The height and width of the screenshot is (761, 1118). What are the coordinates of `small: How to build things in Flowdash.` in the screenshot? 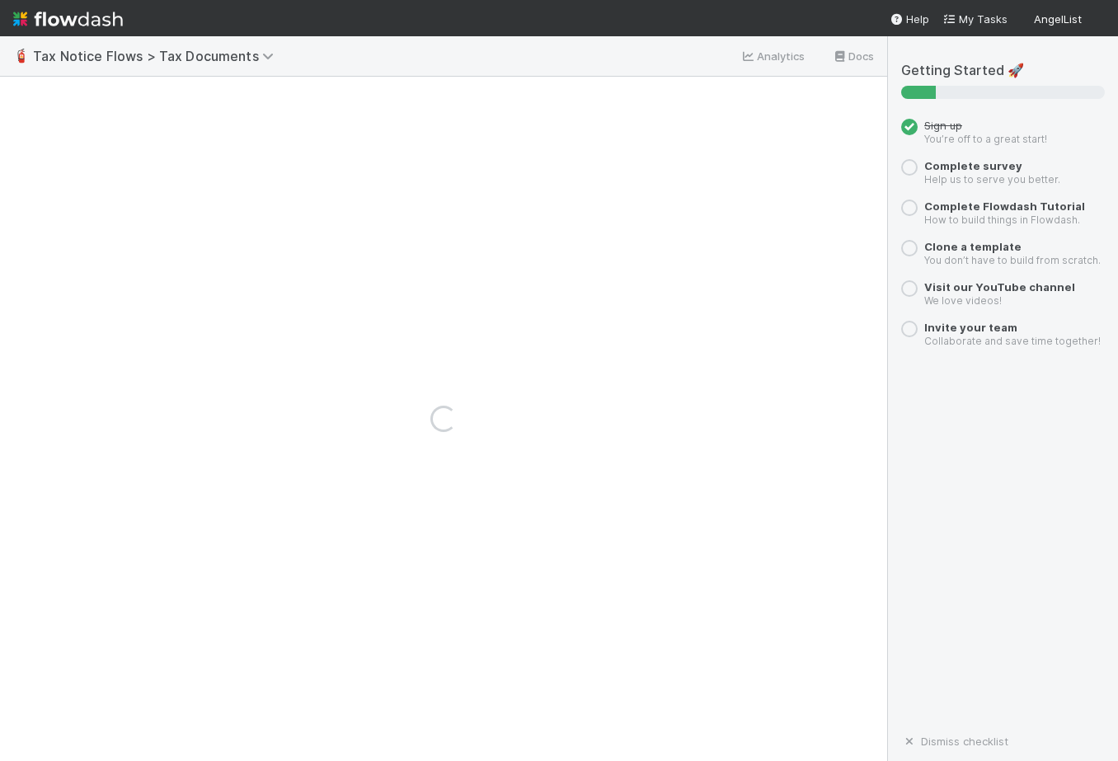 It's located at (1001, 219).